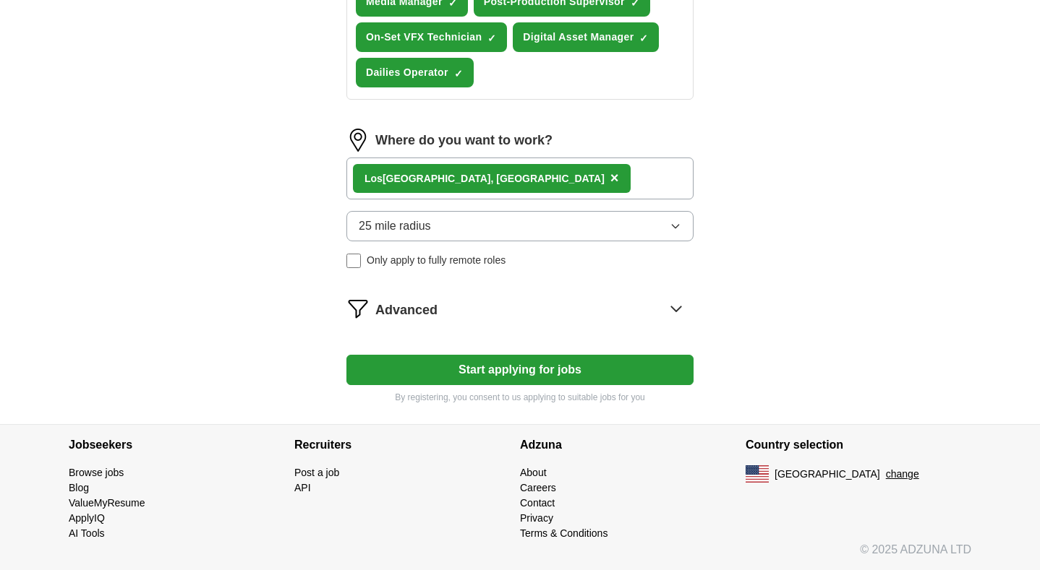 This screenshot has width=1040, height=570. I want to click on button: Dailies Operator✓, so click(414, 72).